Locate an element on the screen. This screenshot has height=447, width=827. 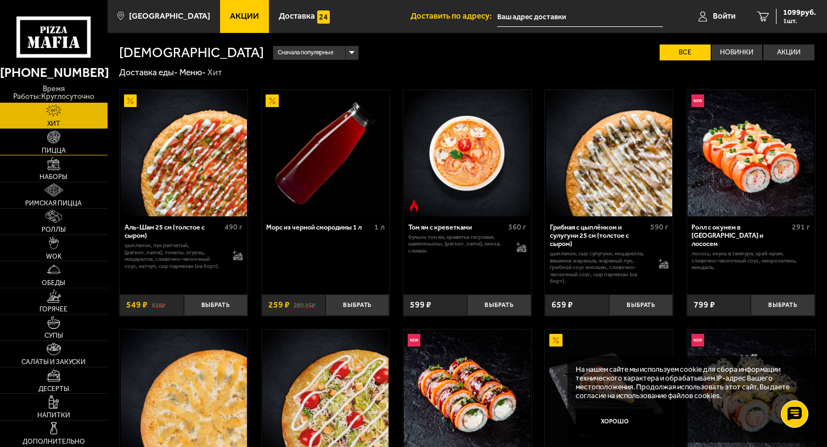
img: Аль-Шам 25 см (толстое с сыром) is located at coordinates (184, 153).